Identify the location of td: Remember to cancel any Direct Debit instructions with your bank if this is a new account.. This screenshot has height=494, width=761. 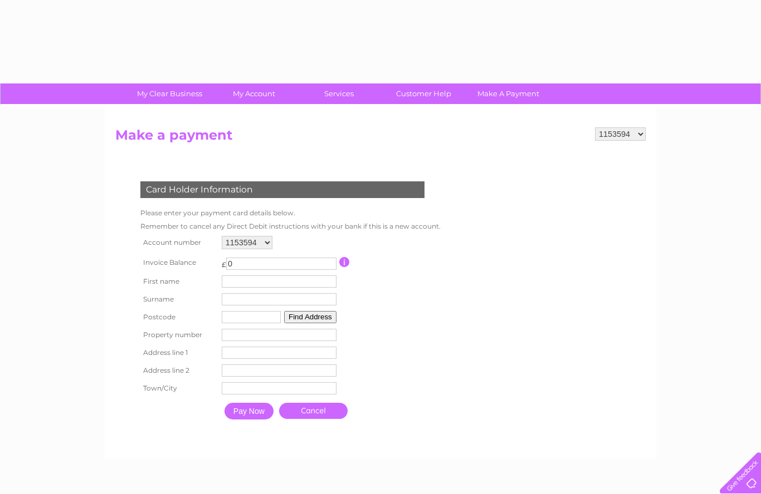
(290, 227).